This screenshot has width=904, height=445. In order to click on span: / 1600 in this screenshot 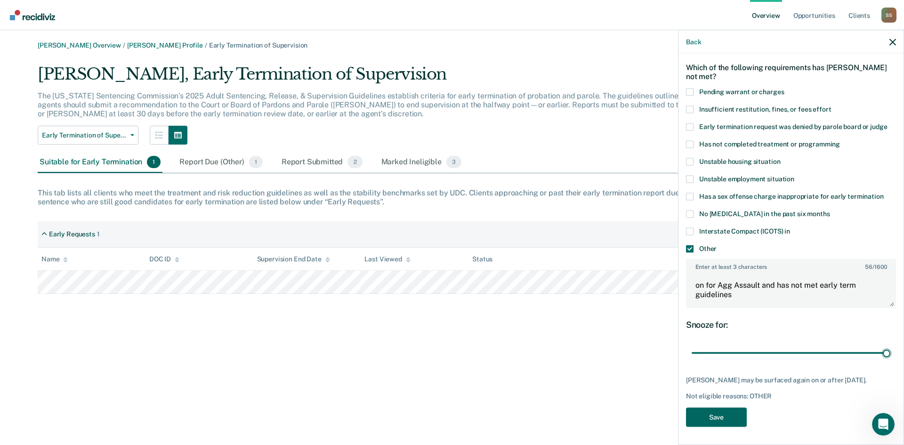, I will do `click(876, 267)`.